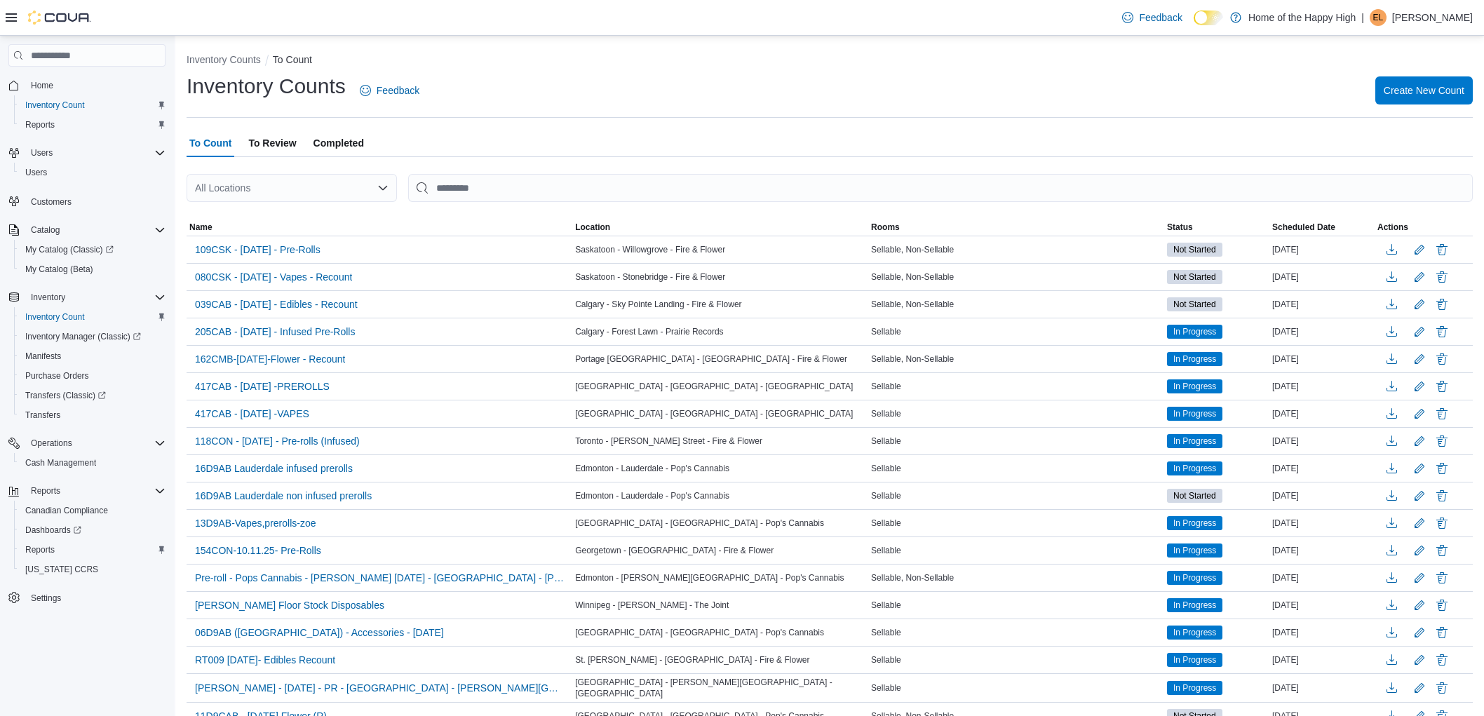 This screenshot has height=716, width=1484. I want to click on button: Catalog, so click(45, 230).